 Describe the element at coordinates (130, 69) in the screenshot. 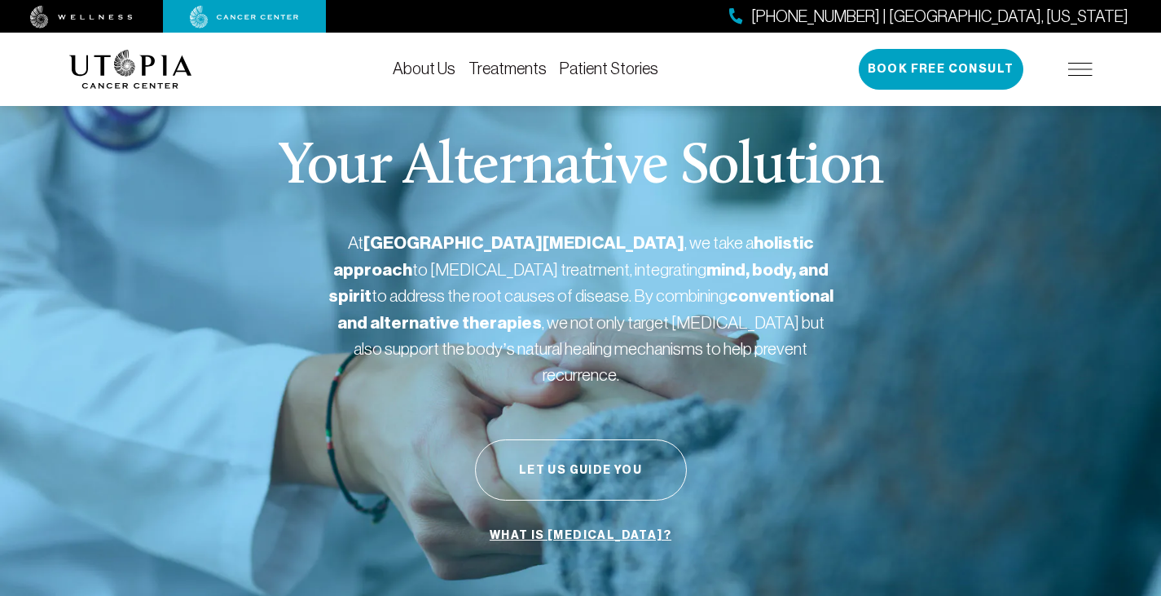

I see `img: logo` at that location.